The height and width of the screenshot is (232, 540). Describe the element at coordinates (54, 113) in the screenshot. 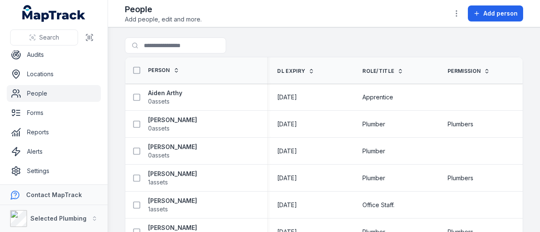

I see `a: Forms` at that location.